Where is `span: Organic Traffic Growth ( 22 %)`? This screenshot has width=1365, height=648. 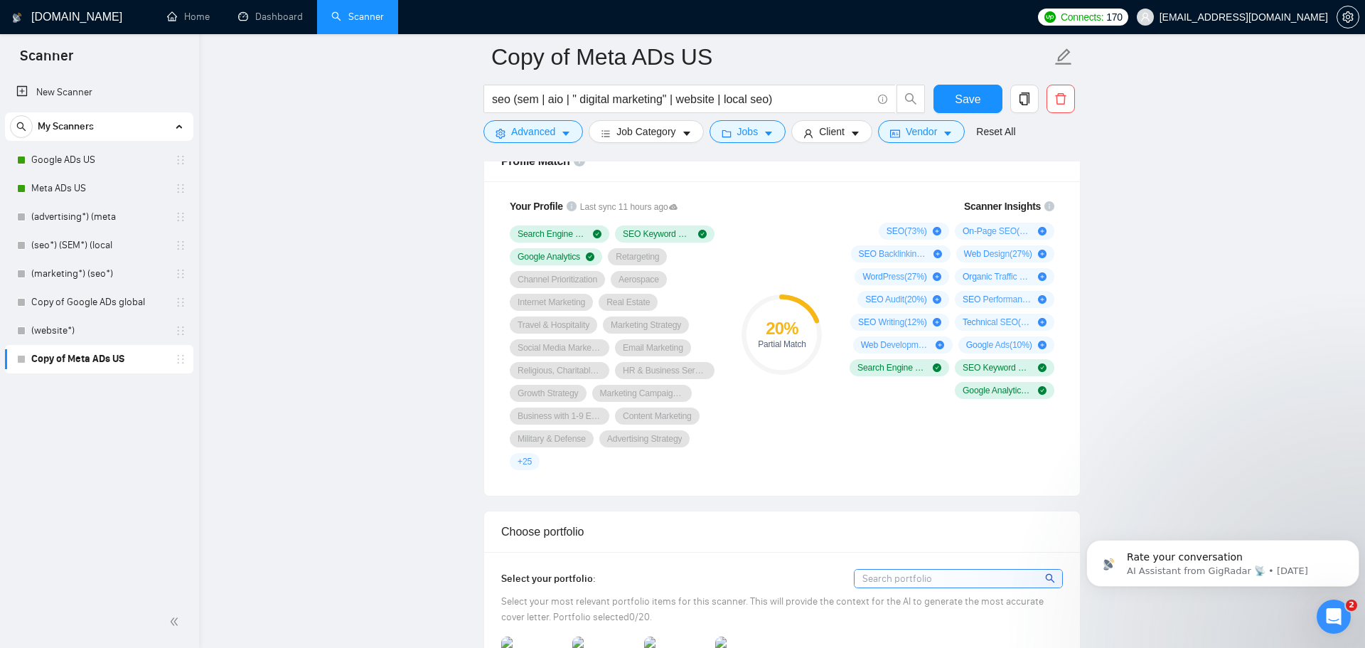
span: Organic Traffic Growth ( 22 %) is located at coordinates (997, 277).